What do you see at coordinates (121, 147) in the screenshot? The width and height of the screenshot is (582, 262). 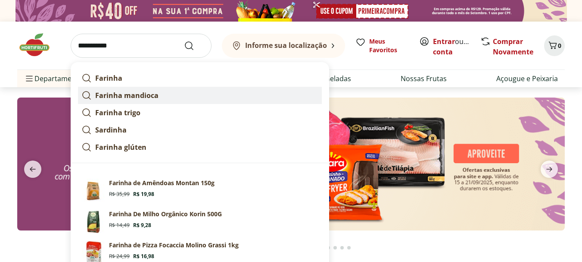 I see `strong: Farinha glúten` at bounding box center [121, 147].